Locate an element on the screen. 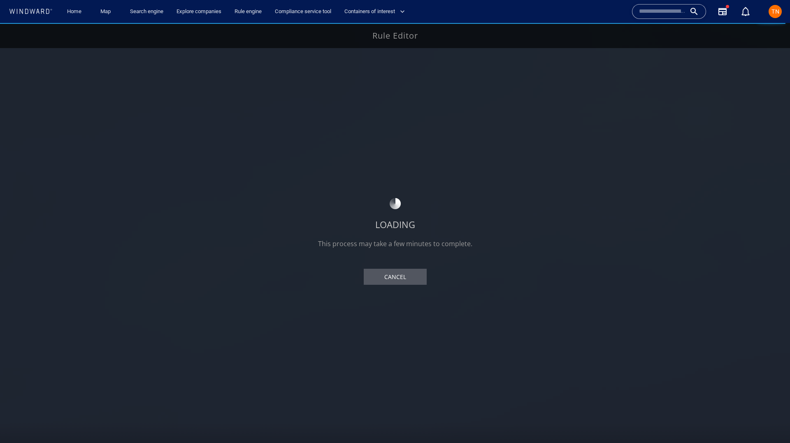 The image size is (790, 443). a: Explore companies is located at coordinates (199, 12).